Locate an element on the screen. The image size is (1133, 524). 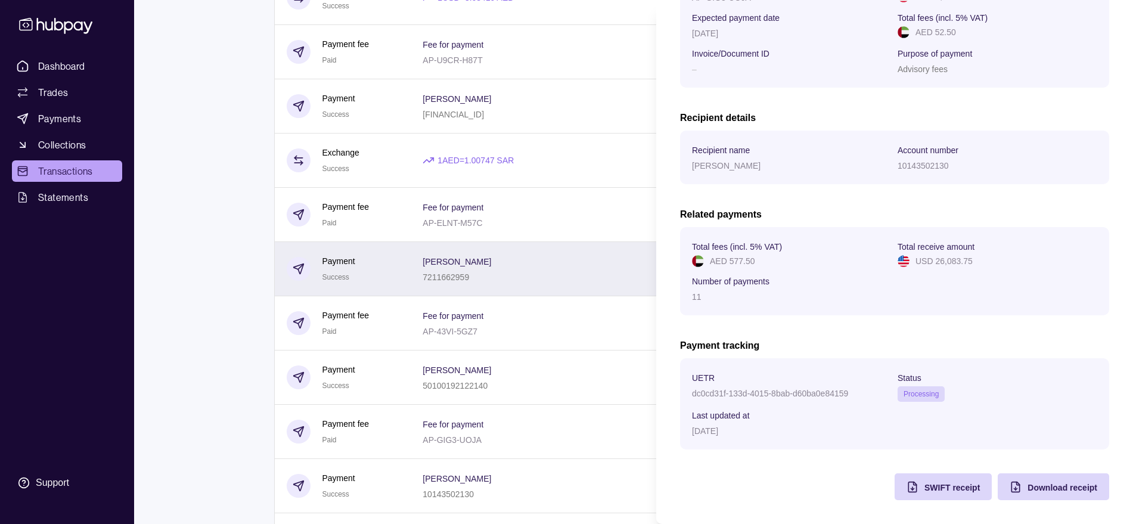
p: Advisory fees is located at coordinates (923, 69).